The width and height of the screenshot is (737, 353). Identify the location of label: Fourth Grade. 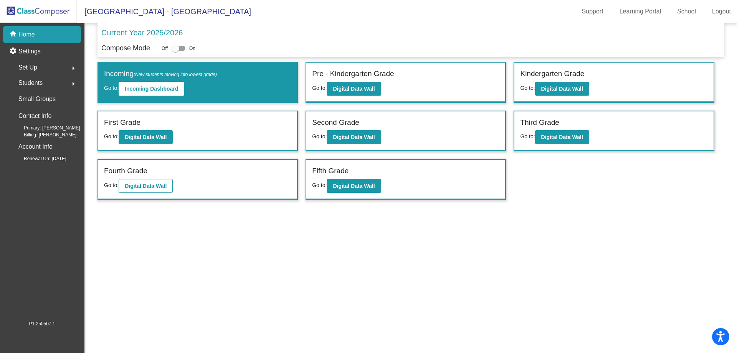
(125, 171).